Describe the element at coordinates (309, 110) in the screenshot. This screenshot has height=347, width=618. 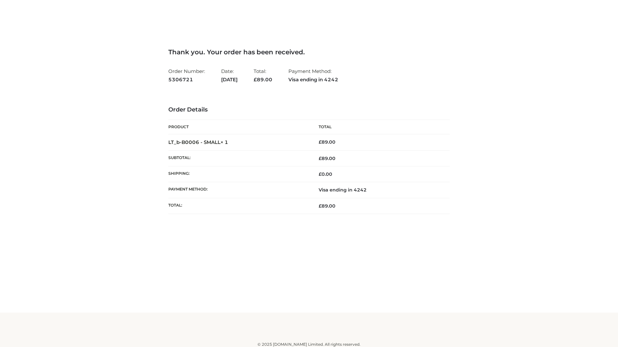
I see `h3: Order Details` at that location.